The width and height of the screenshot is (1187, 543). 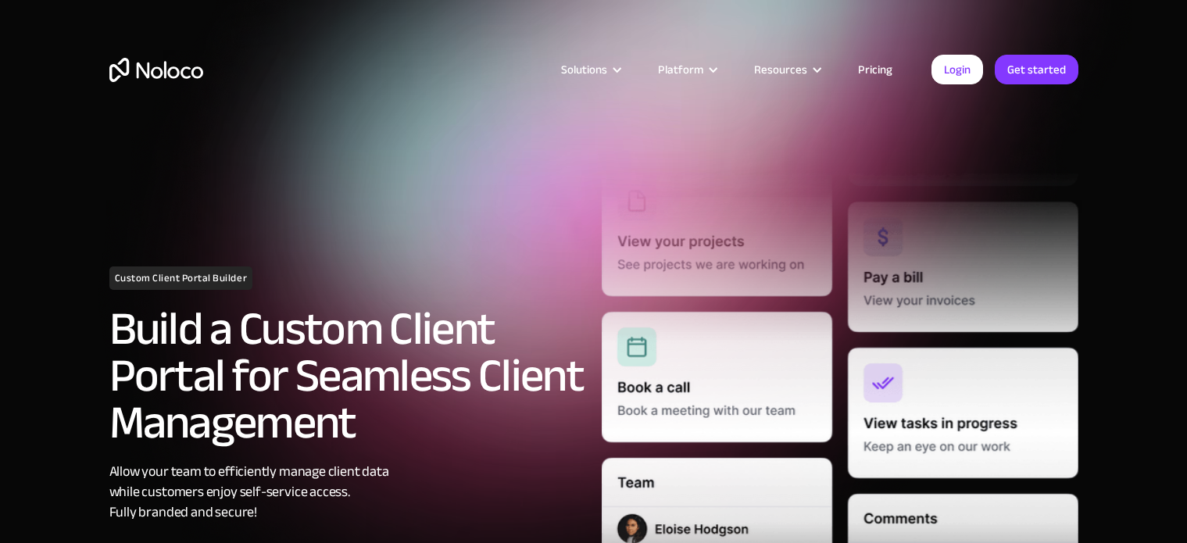 What do you see at coordinates (348, 376) in the screenshot?
I see `h2: Build a Custom Client Portal for Seamless Client Management` at bounding box center [348, 376].